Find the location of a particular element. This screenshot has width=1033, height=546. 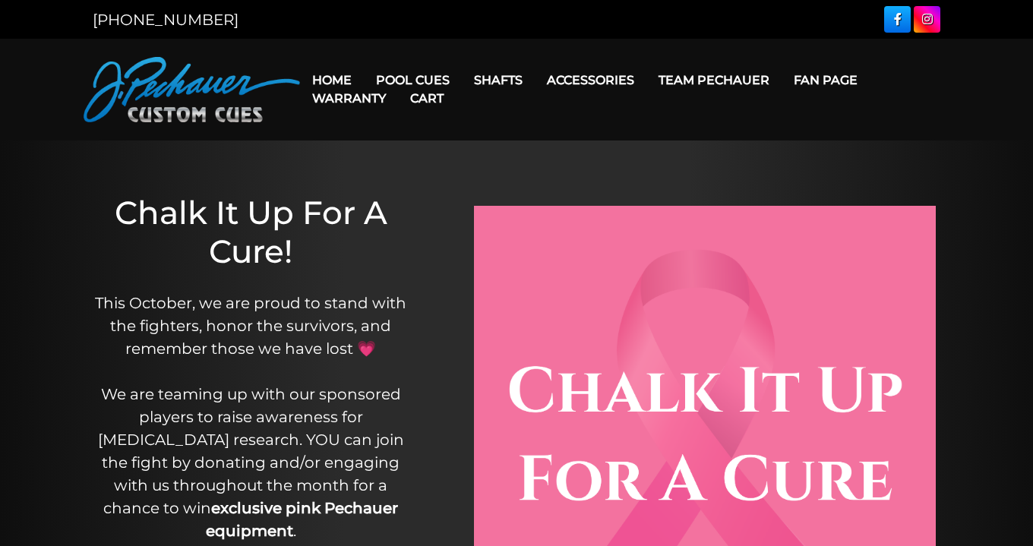

strong: exclusive pink Pechauer equipment is located at coordinates (302, 519).